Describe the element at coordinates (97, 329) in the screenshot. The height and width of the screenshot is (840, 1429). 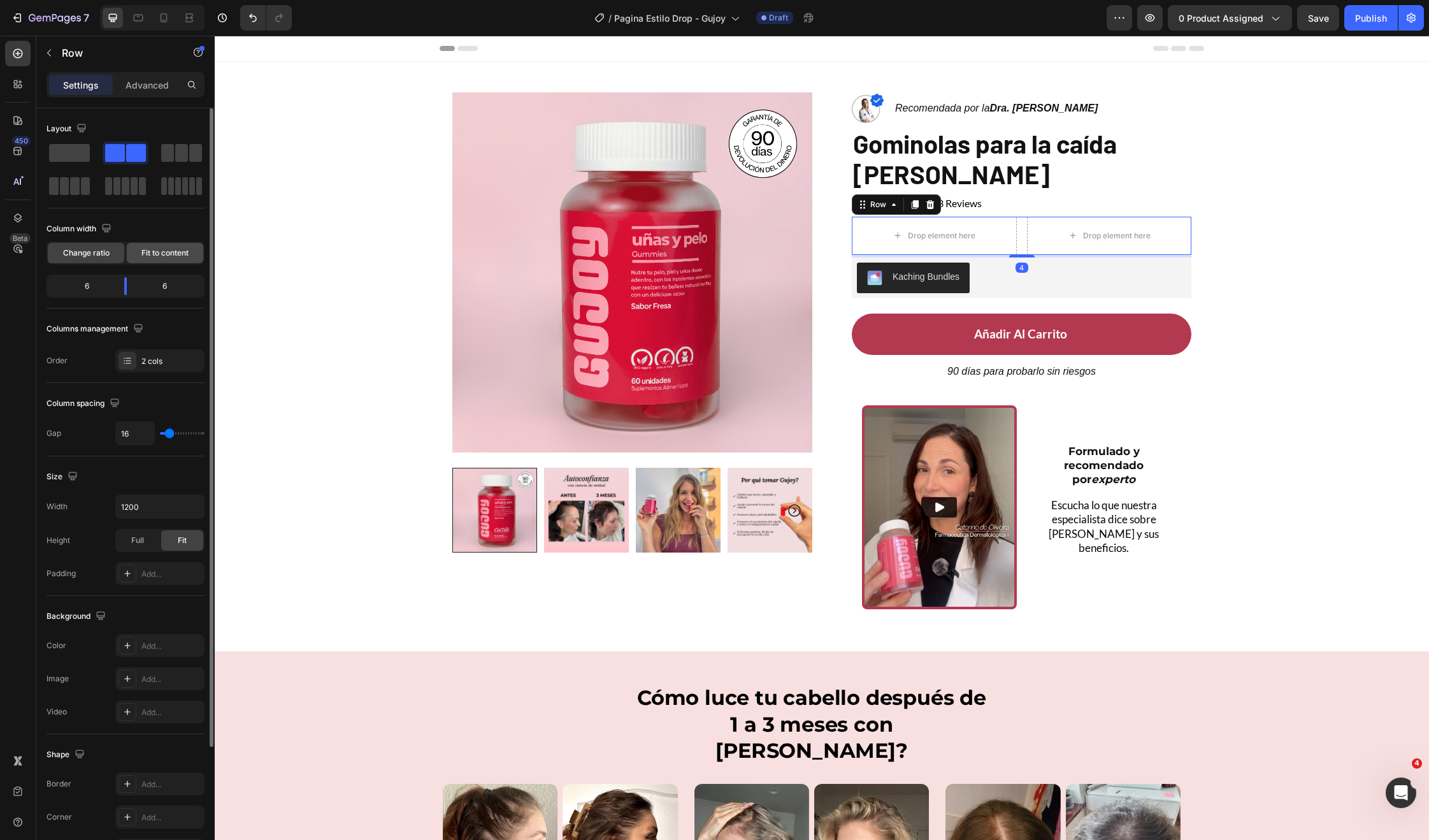
I see `div: Columns management` at that location.